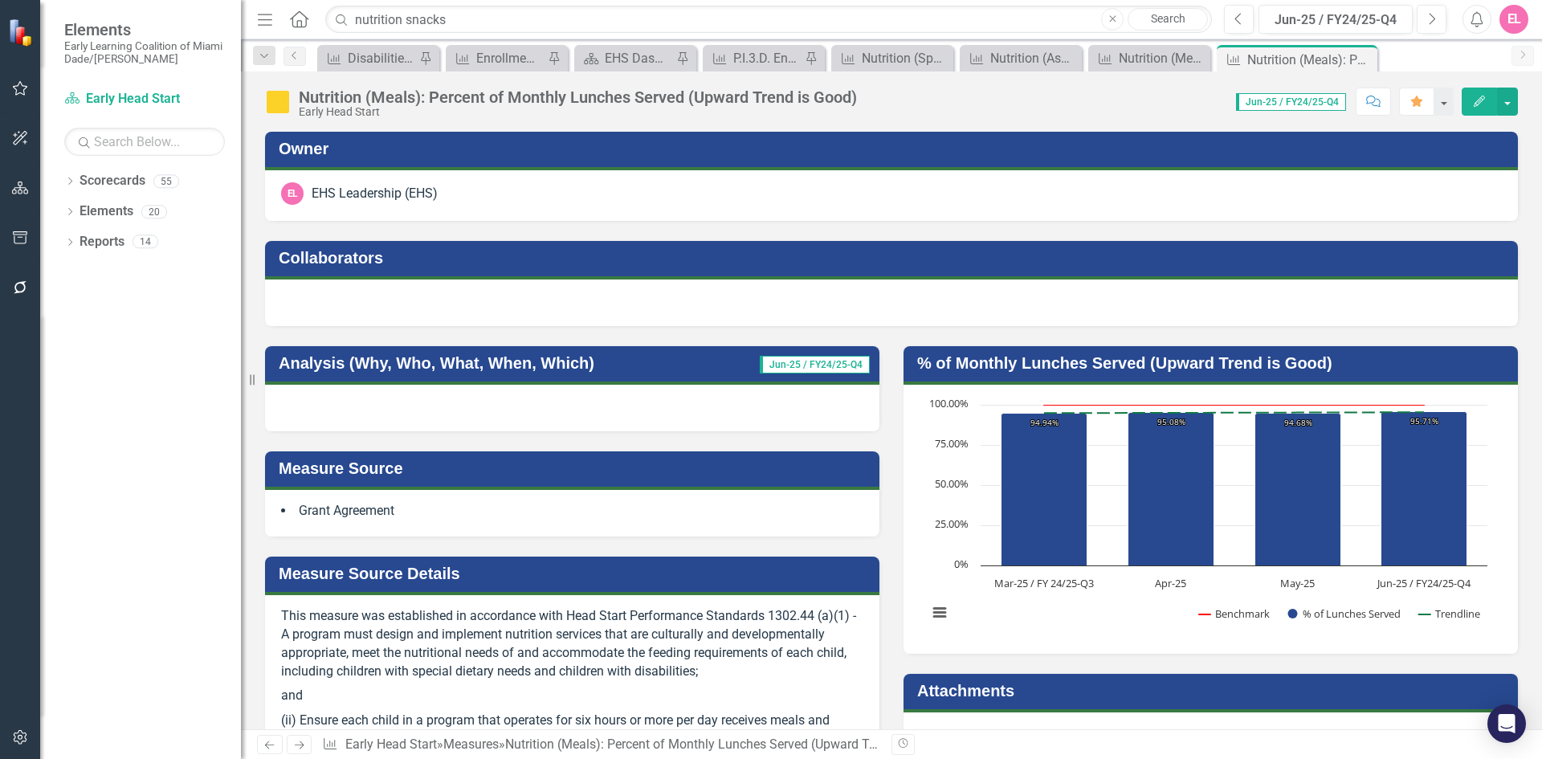 This screenshot has width=1542, height=759. What do you see at coordinates (346, 510) in the screenshot?
I see `span: Grant Agreement` at bounding box center [346, 510].